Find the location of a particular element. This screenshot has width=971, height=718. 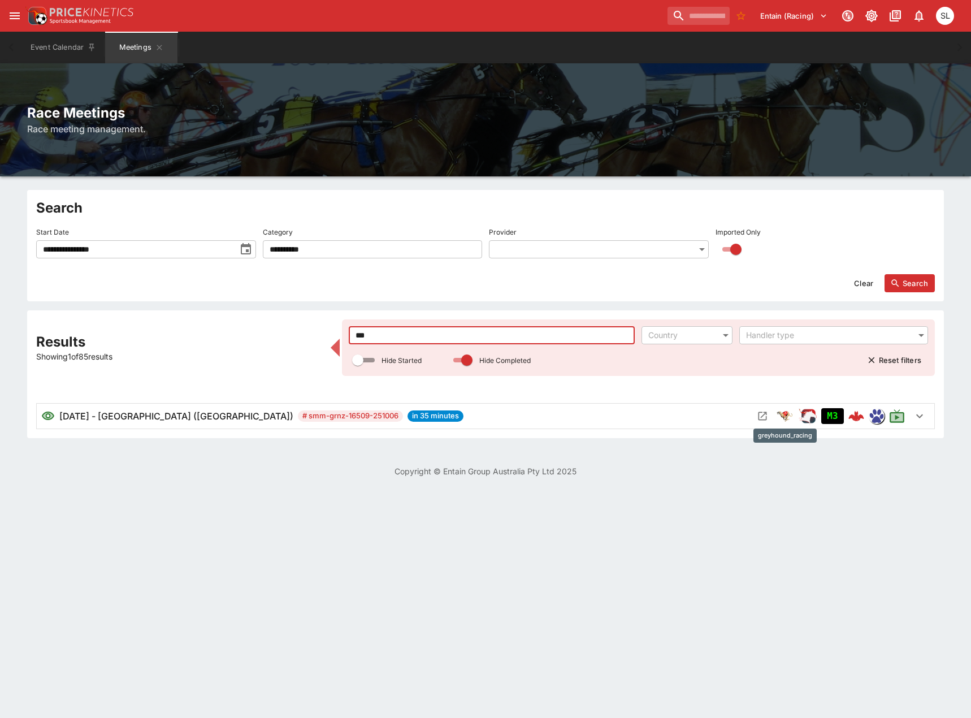

button: Search is located at coordinates (910, 283).